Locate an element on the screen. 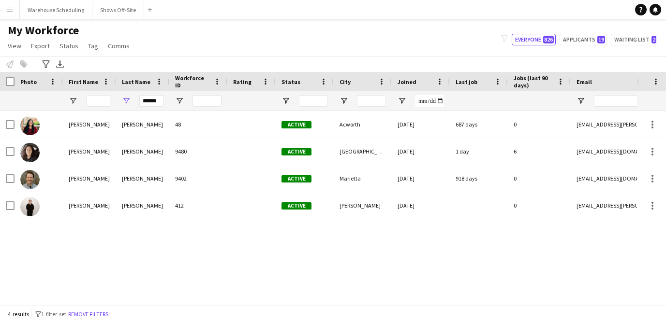  span: Photo is located at coordinates (29, 82).